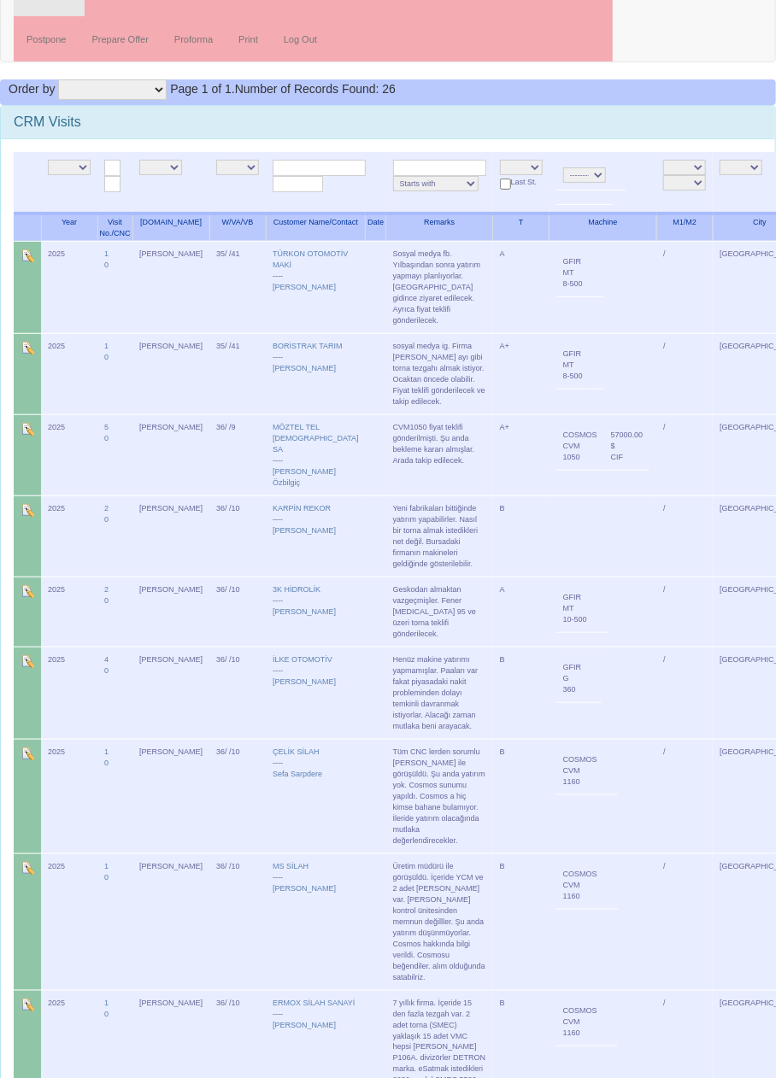 The width and height of the screenshot is (776, 1078). What do you see at coordinates (106, 589) in the screenshot?
I see `a: 2` at bounding box center [106, 589].